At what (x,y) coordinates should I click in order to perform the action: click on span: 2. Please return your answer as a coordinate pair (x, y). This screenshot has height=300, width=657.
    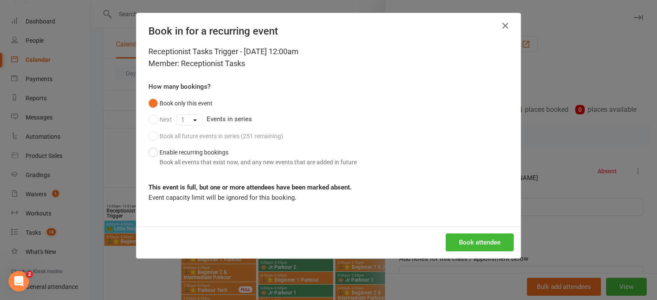
    Looking at the image, I should click on (29, 275).